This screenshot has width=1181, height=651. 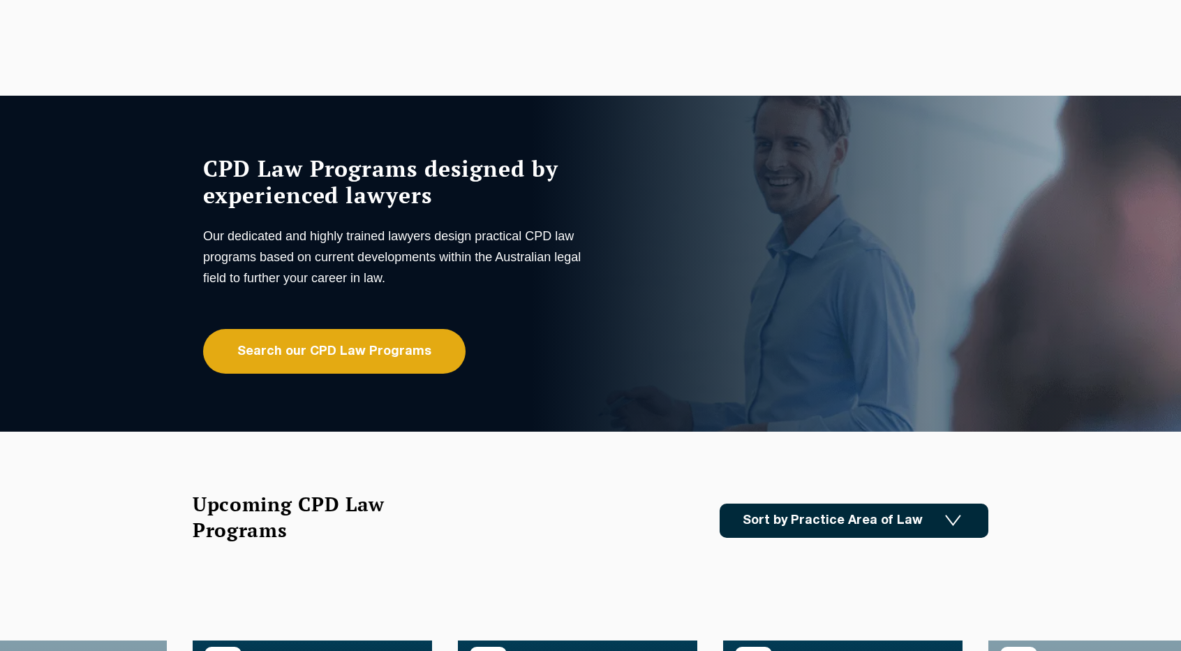 I want to click on h2: Upcoming CPD Law Programs, so click(x=306, y=517).